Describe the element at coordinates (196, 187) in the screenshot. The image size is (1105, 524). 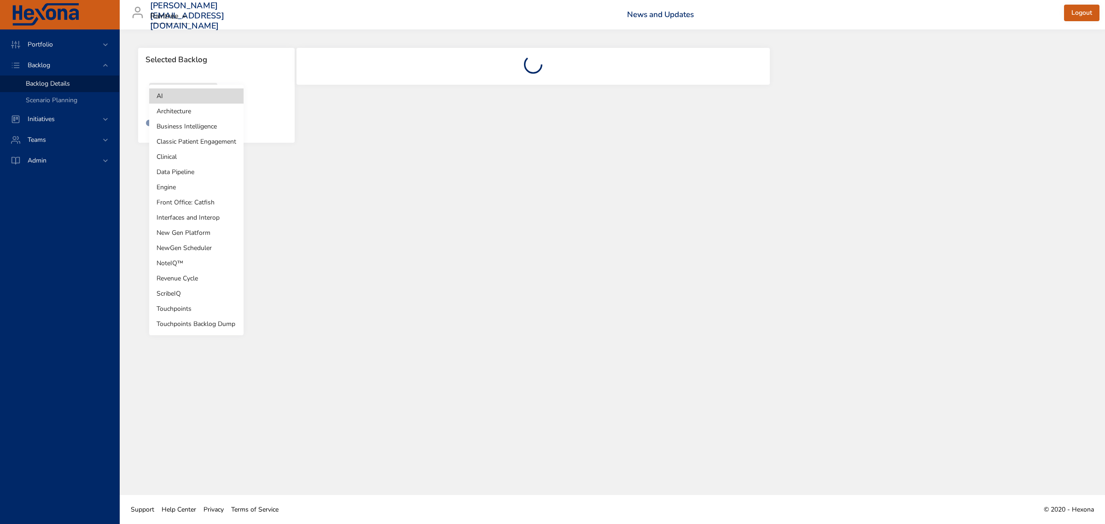
I see `li: Engine` at that location.